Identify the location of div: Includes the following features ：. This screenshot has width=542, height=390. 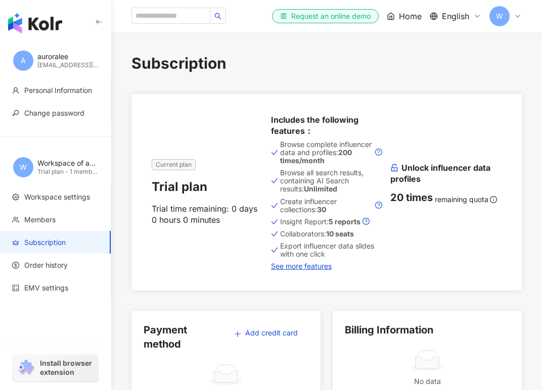
(327, 125).